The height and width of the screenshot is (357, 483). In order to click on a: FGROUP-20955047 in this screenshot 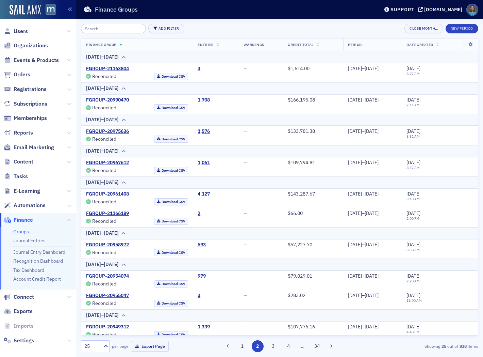, I will do `click(108, 295)`.